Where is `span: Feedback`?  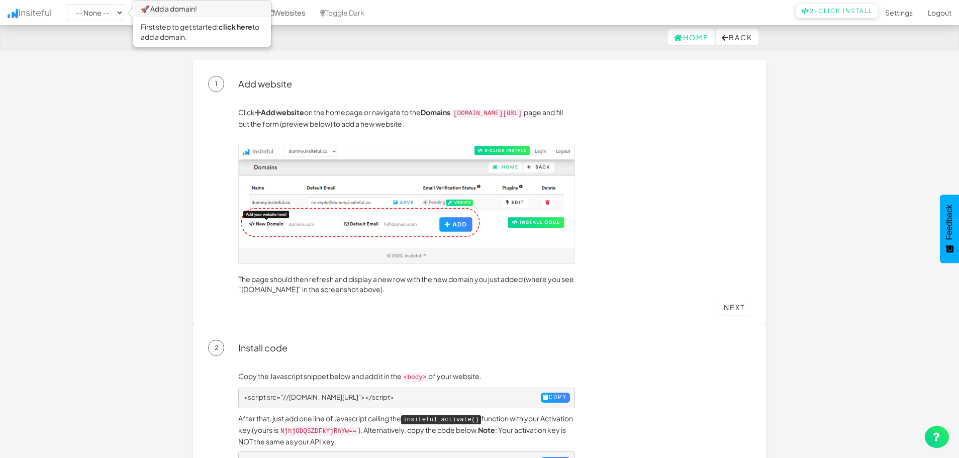 span: Feedback is located at coordinates (949, 222).